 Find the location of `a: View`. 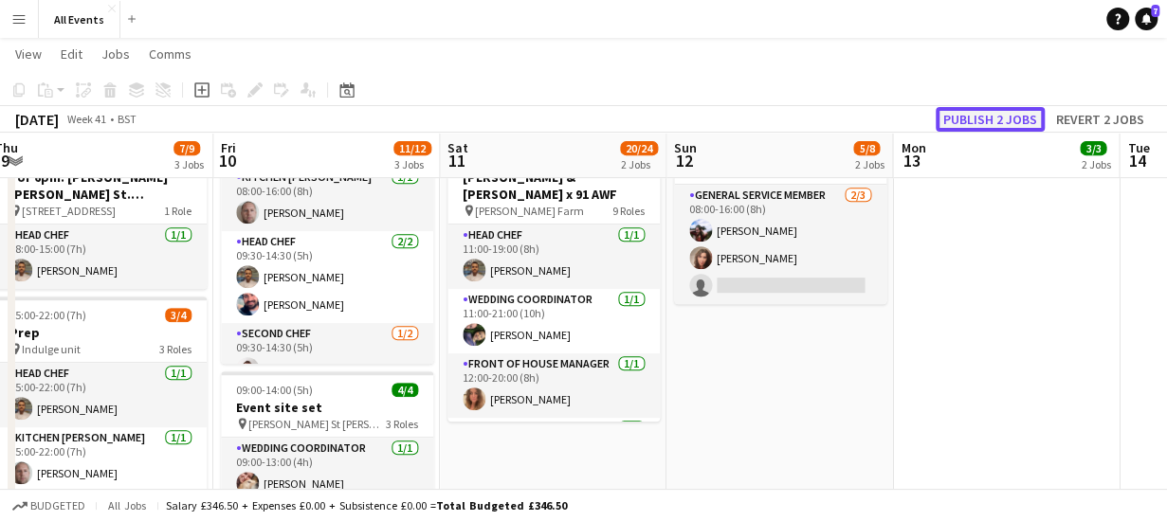

a: View is located at coordinates (28, 54).